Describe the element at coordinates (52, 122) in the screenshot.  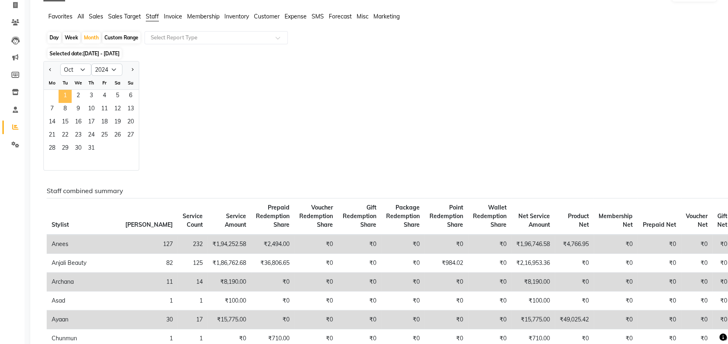
I see `span: 14` at that location.